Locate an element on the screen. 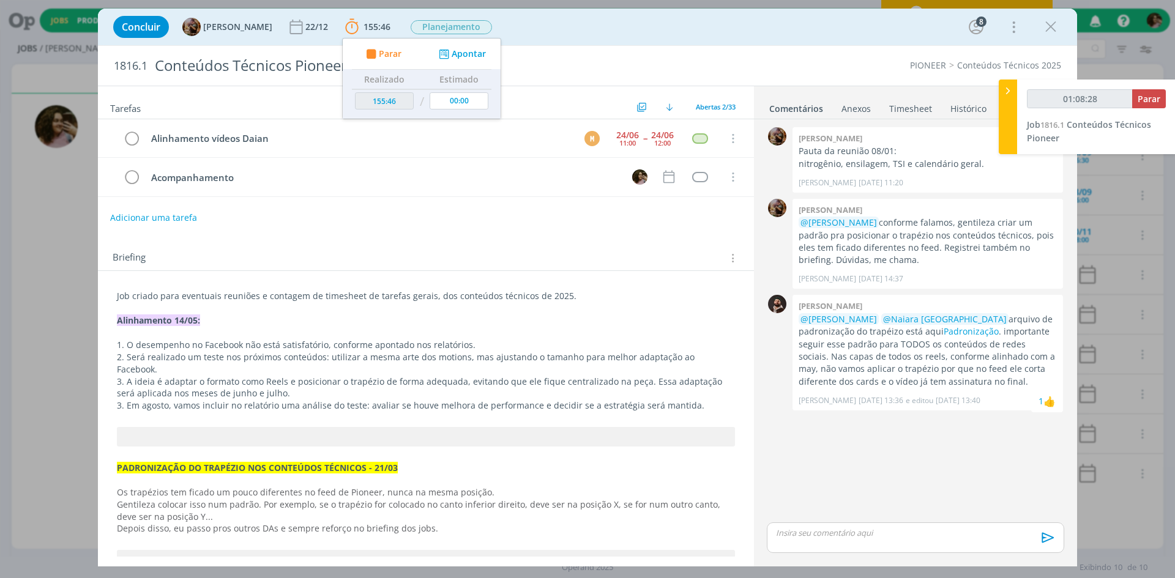 This screenshot has width=1175, height=578. p: 2. Será realizado um teste nos próximos conteúdos: utilizar a mesma arte dos motions, mas ajustan... is located at coordinates (426, 364).